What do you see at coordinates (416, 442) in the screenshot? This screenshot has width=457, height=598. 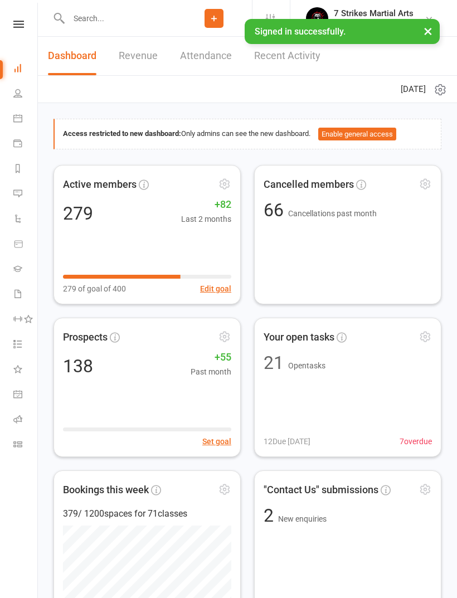 I see `span: 7 overdue` at bounding box center [416, 442].